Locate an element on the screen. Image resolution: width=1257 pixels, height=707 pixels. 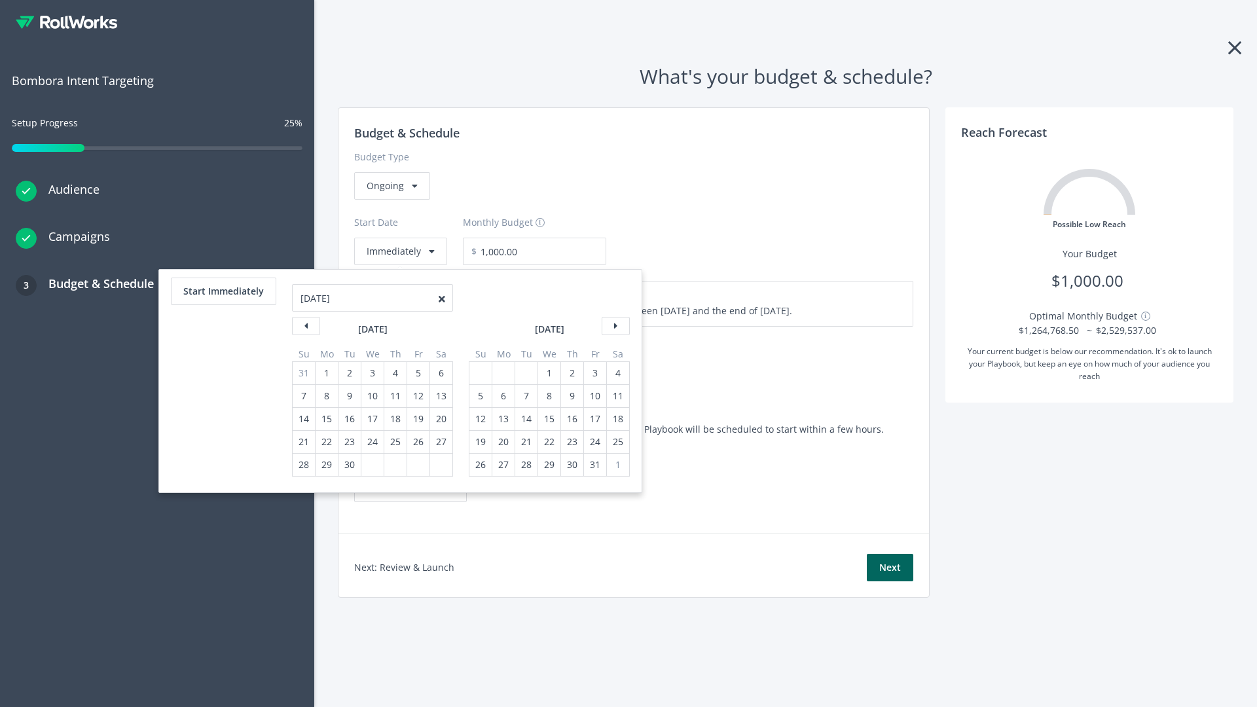
div: 30 is located at coordinates (350, 465).